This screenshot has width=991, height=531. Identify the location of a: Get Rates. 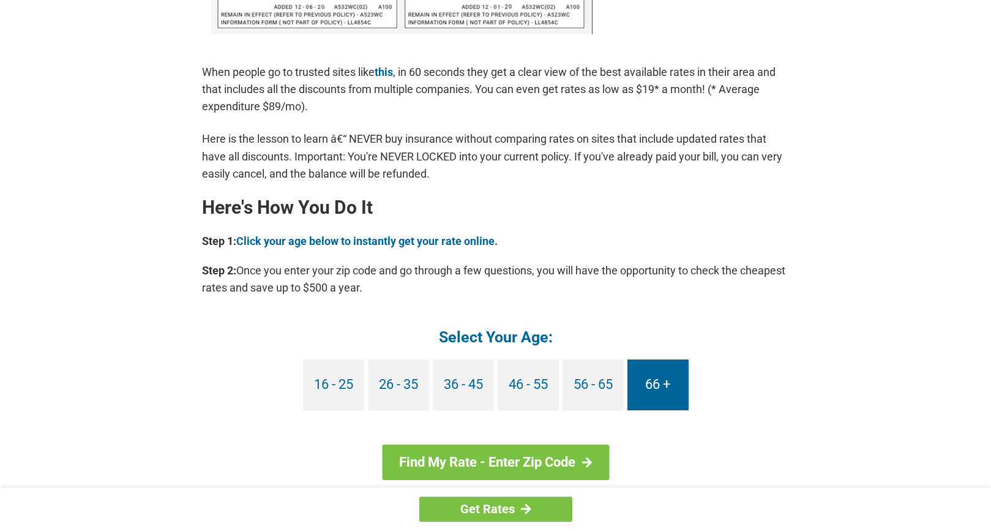
(496, 509).